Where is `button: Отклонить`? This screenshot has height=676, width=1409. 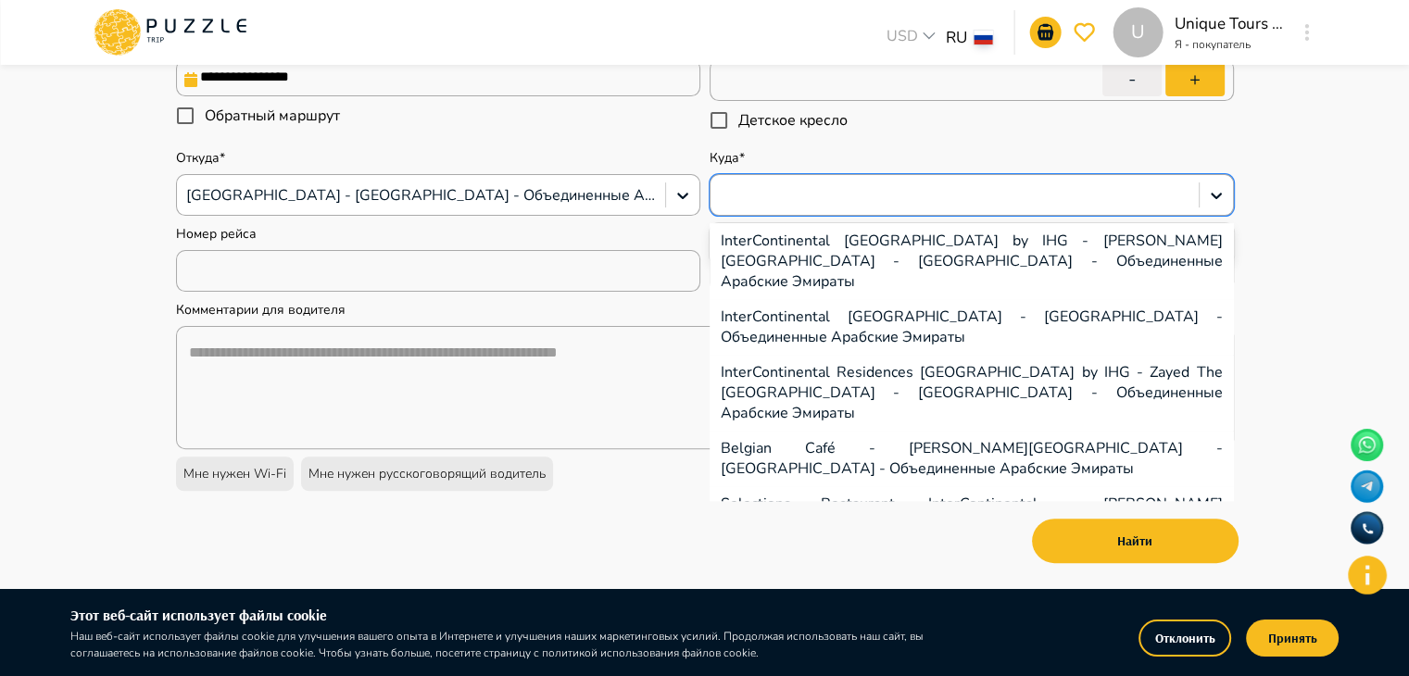
button: Отклонить is located at coordinates (1184, 638).